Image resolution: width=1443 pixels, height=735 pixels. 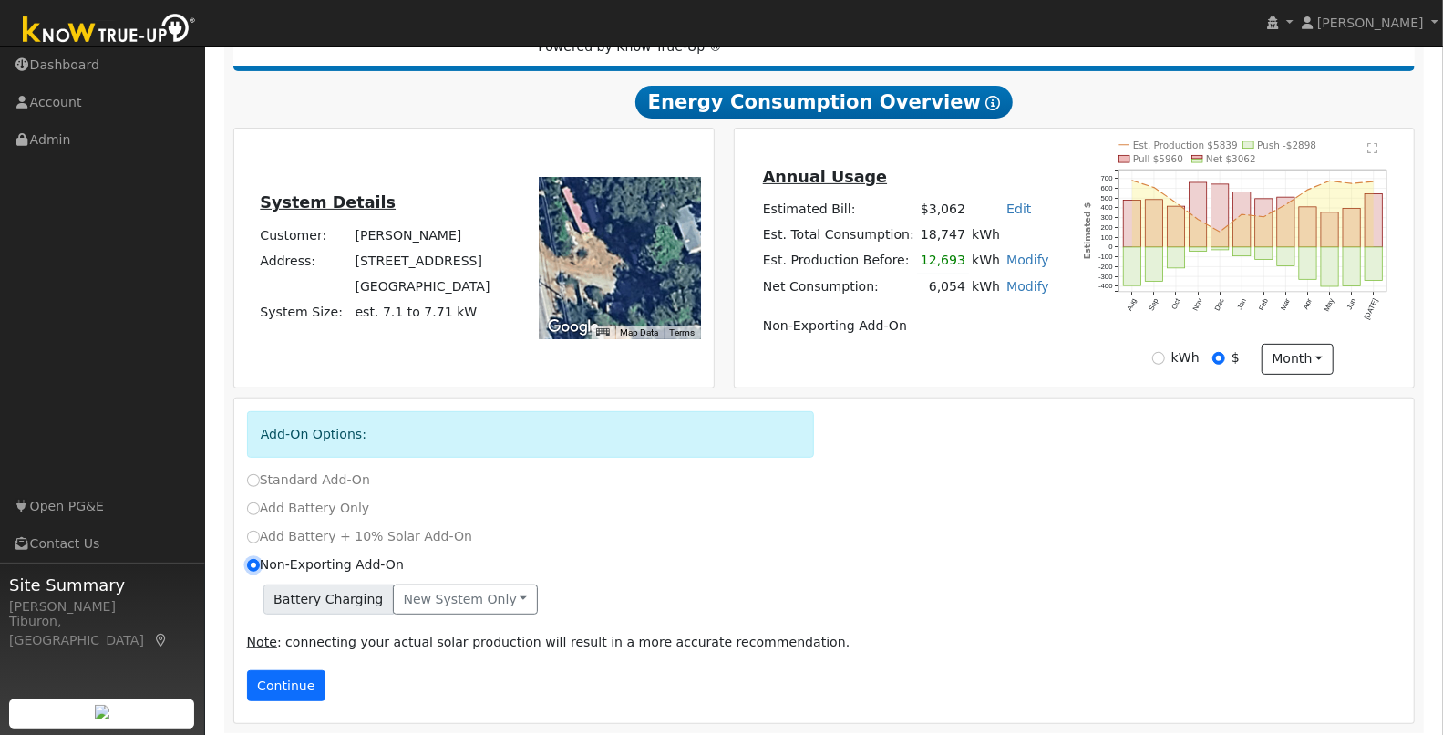 What do you see at coordinates (1185, 145) in the screenshot?
I see `text: Est. Production $5839` at bounding box center [1185, 145].